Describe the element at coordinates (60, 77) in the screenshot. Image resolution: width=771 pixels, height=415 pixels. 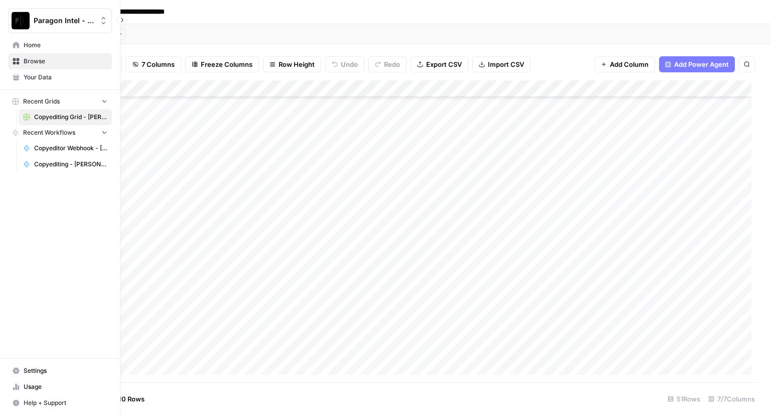
I see `a: Your Data` at that location.